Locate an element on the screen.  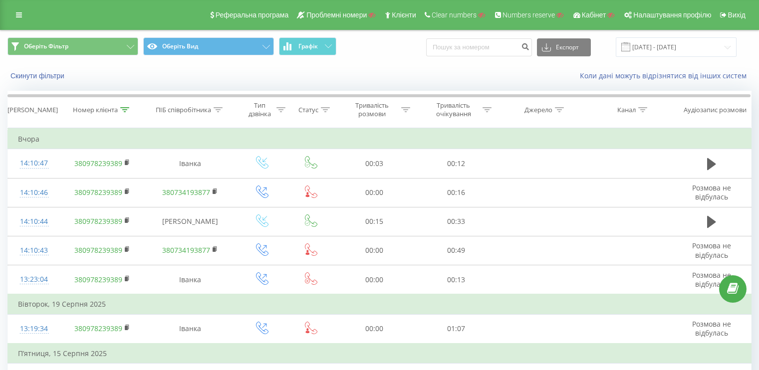
span: Графік is located at coordinates (308, 46).